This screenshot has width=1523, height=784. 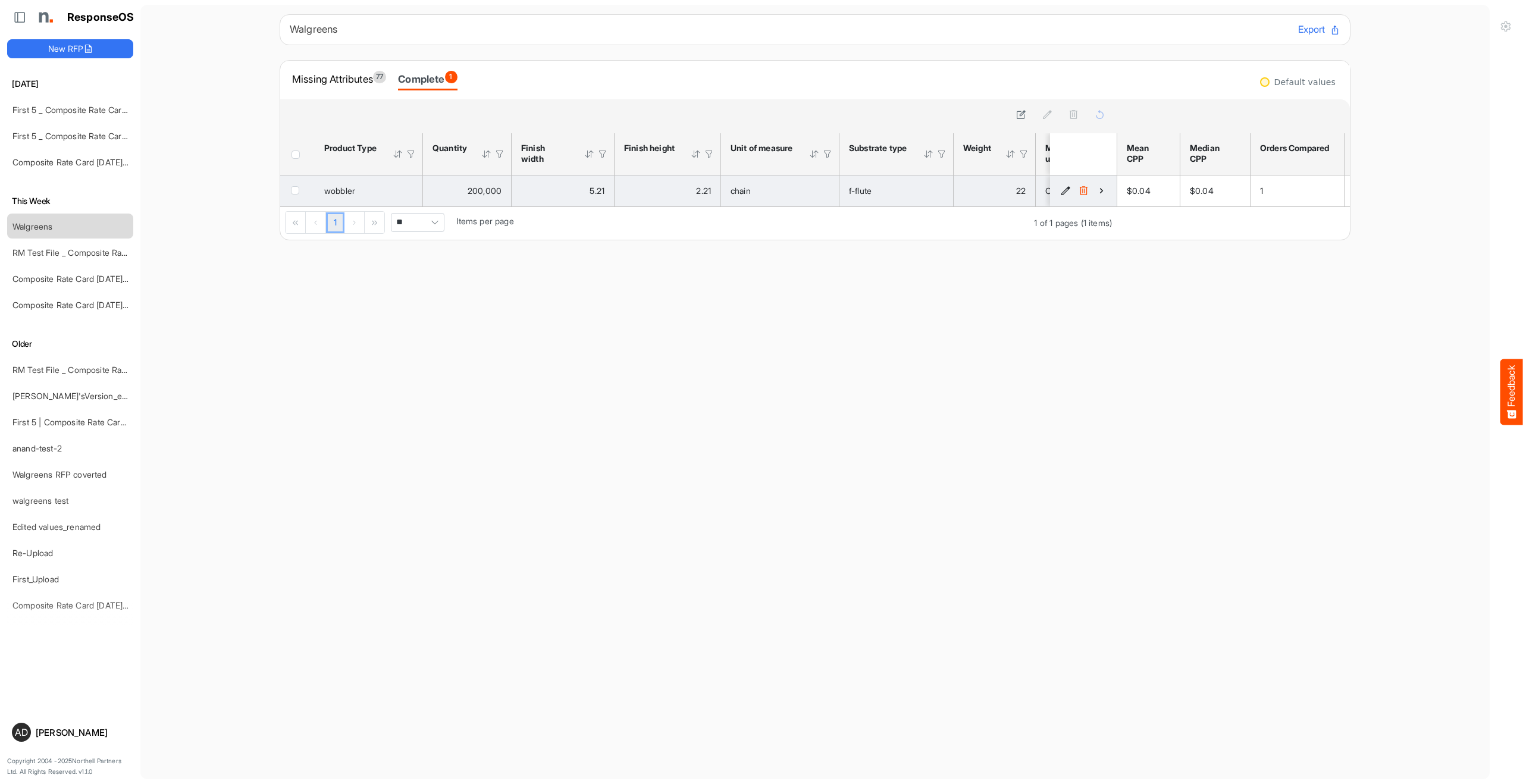 What do you see at coordinates (1065, 191) in the screenshot?
I see `button: Edit` at bounding box center [1065, 191].